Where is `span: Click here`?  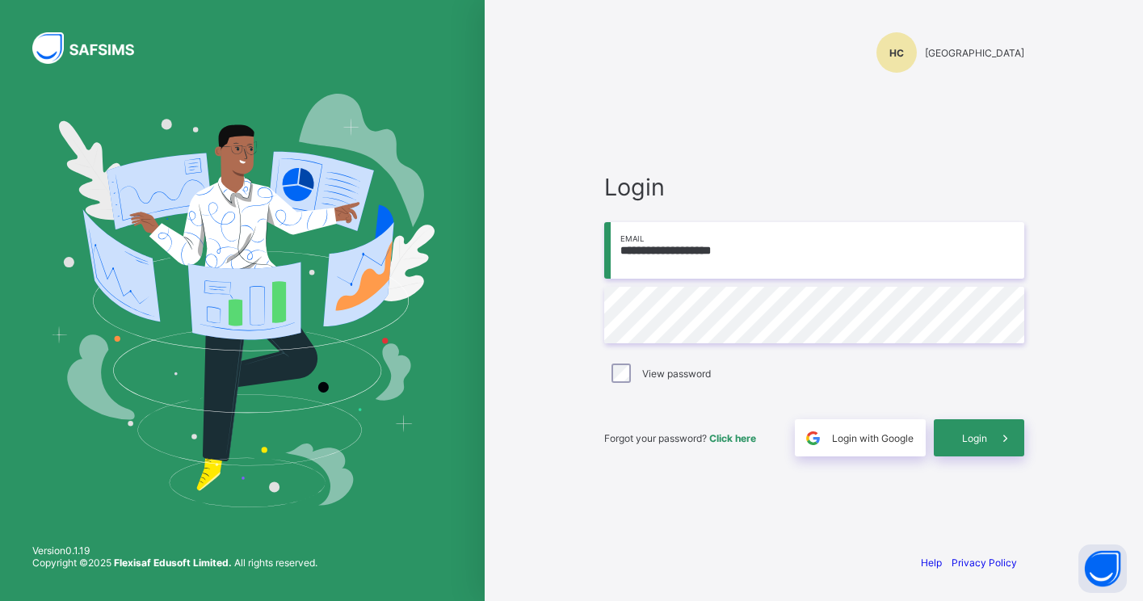 span: Click here is located at coordinates (733, 438).